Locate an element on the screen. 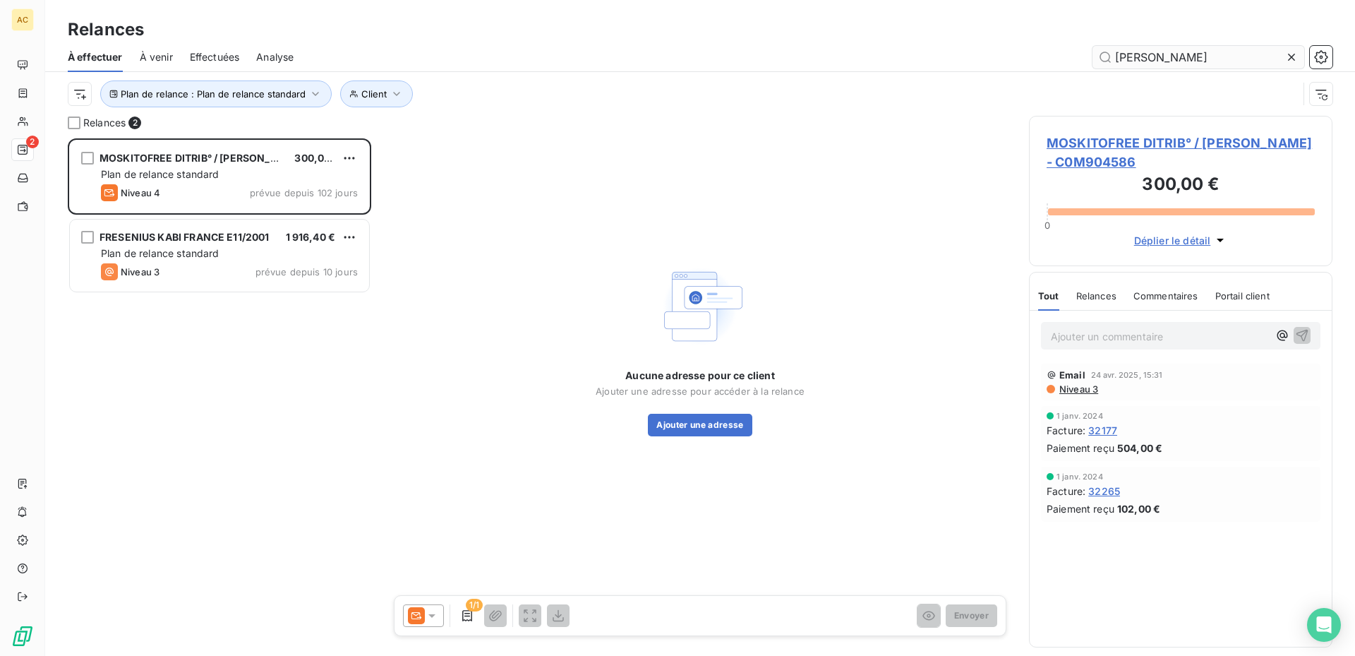  span: prévue depuis 102 jours is located at coordinates (304, 193).